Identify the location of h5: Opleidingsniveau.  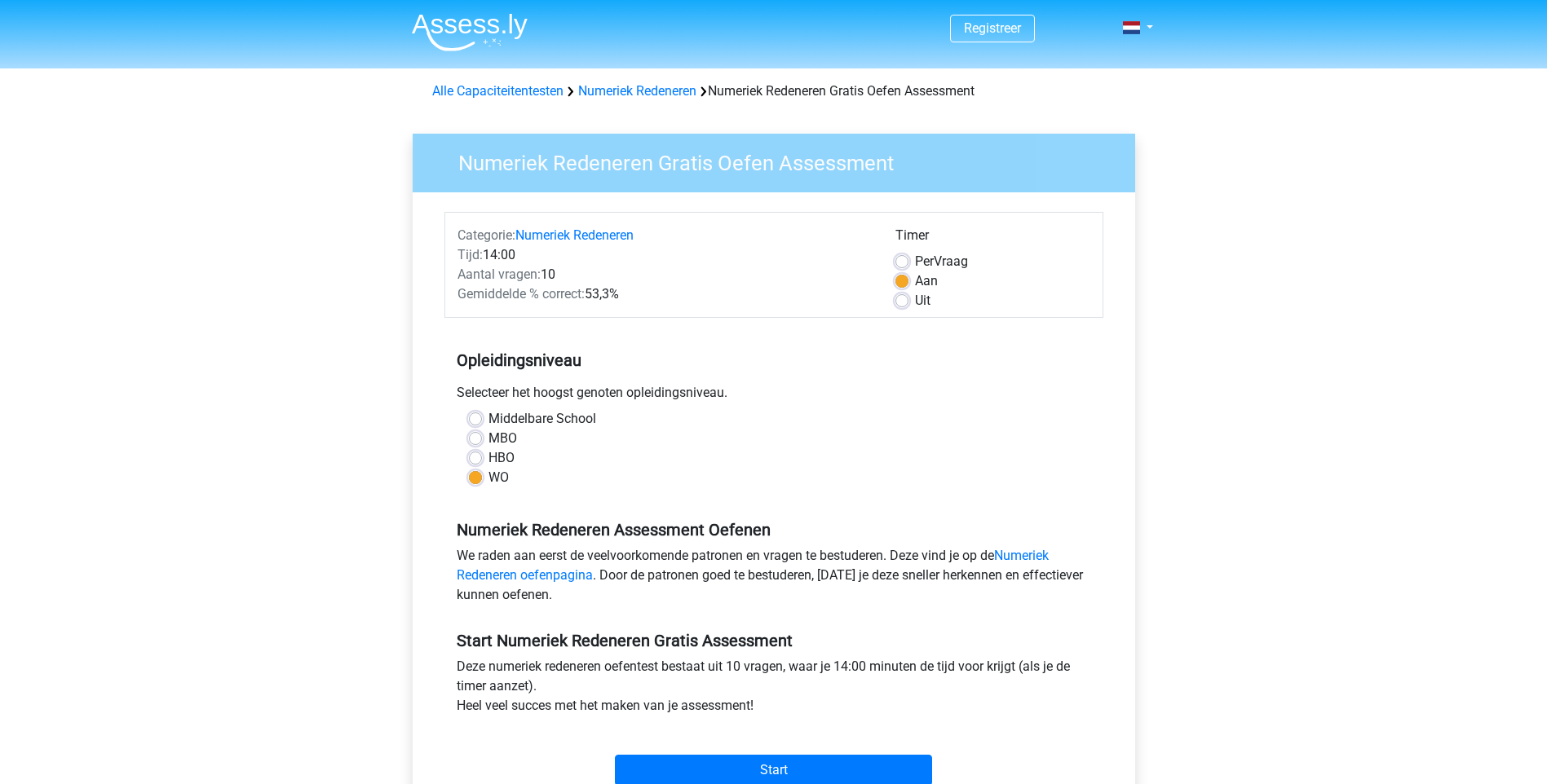
(774, 361).